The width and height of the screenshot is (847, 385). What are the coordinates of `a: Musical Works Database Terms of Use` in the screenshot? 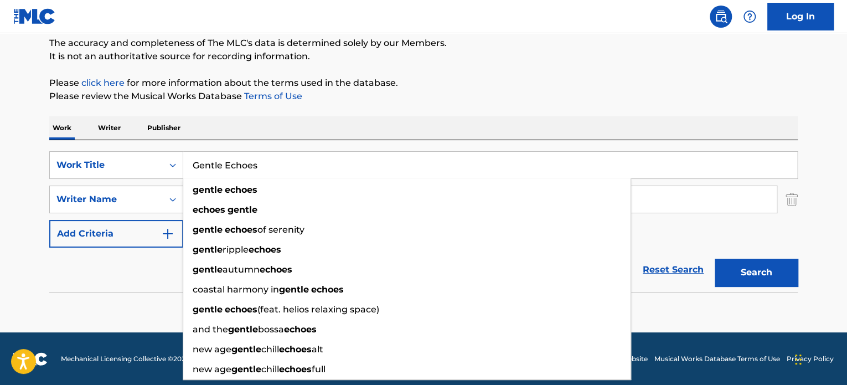 It's located at (717, 359).